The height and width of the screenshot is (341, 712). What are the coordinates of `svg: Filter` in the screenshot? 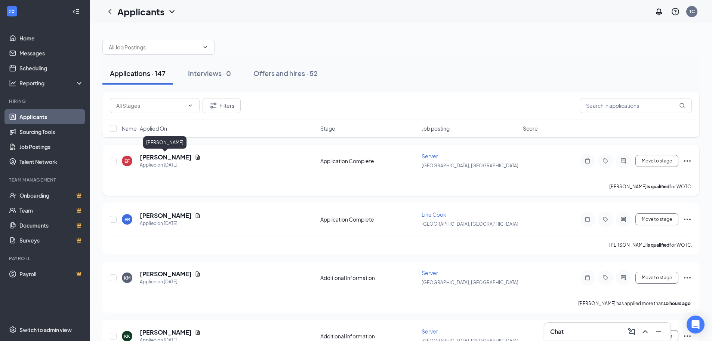 It's located at (214, 105).